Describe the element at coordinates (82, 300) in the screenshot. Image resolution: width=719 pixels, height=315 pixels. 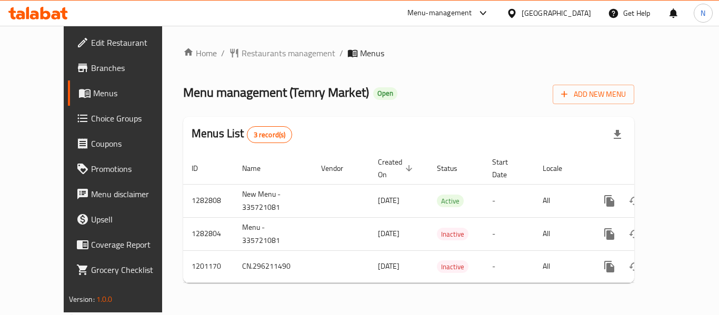
I see `span: Version:` at that location.